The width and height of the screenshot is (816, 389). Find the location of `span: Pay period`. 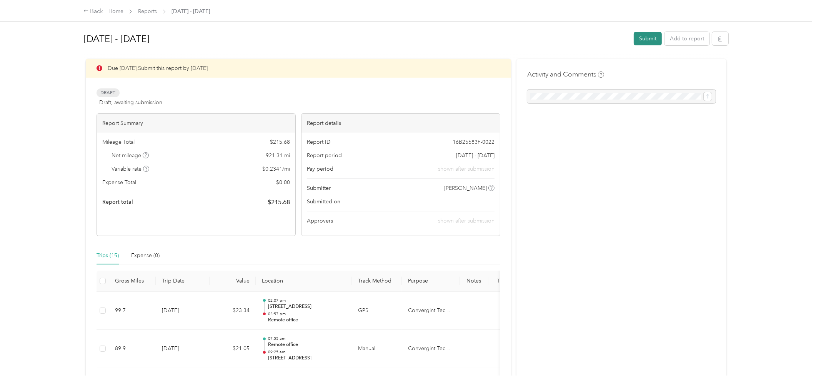

span: Pay period is located at coordinates (320, 169).